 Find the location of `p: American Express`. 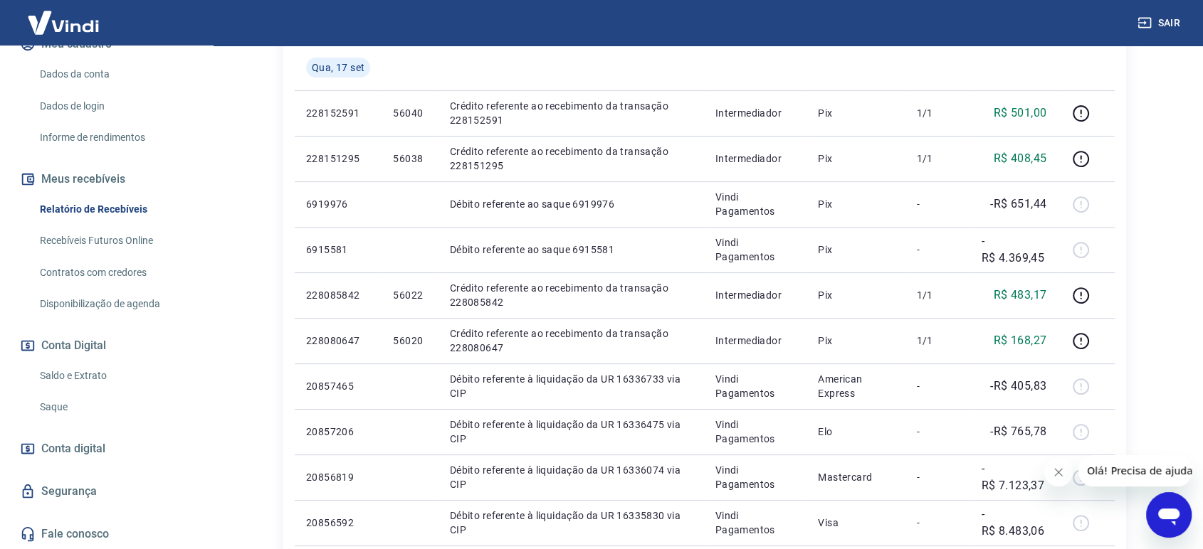

p: American Express is located at coordinates (855, 386).